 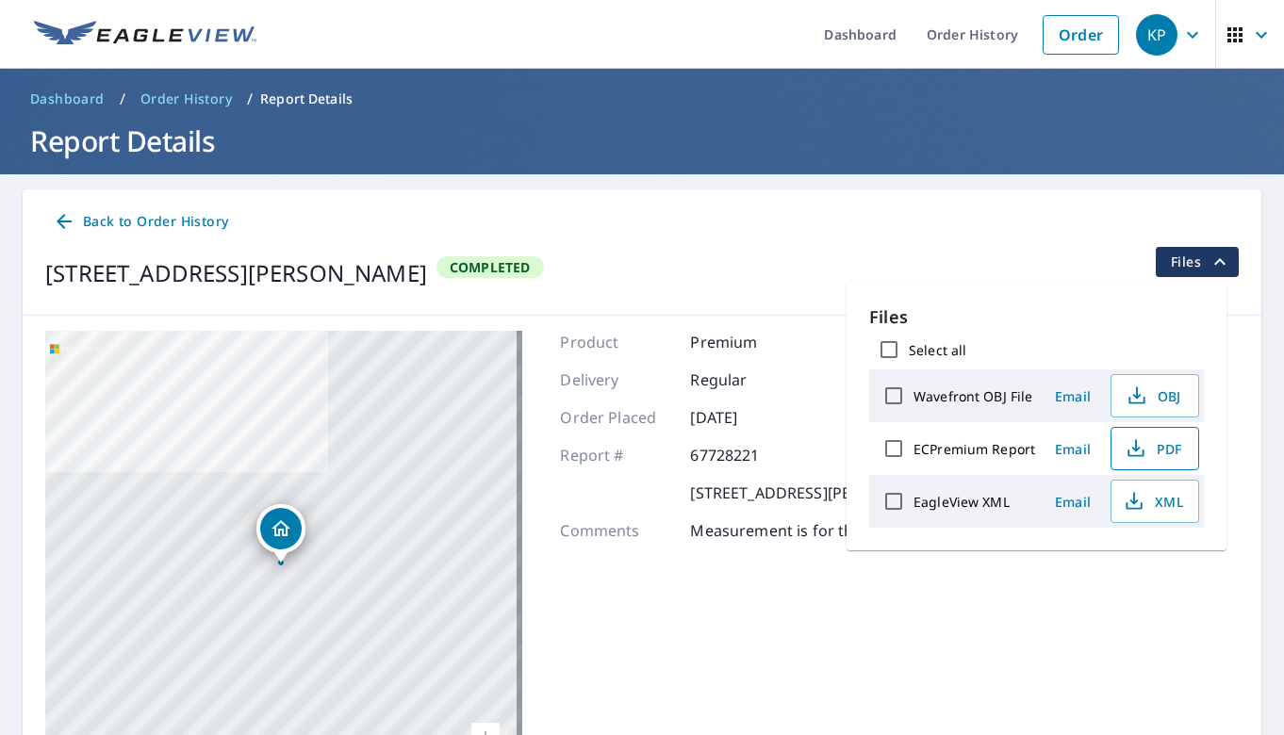 I want to click on span: OBJ, so click(x=1153, y=396).